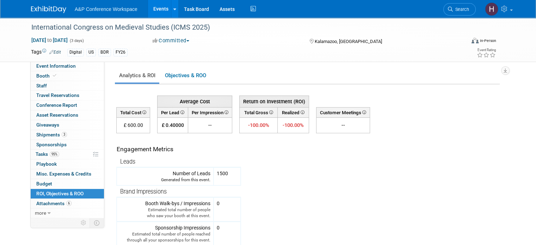  Describe the element at coordinates (48, 125) in the screenshot. I see `span: Giveaways` at that location.